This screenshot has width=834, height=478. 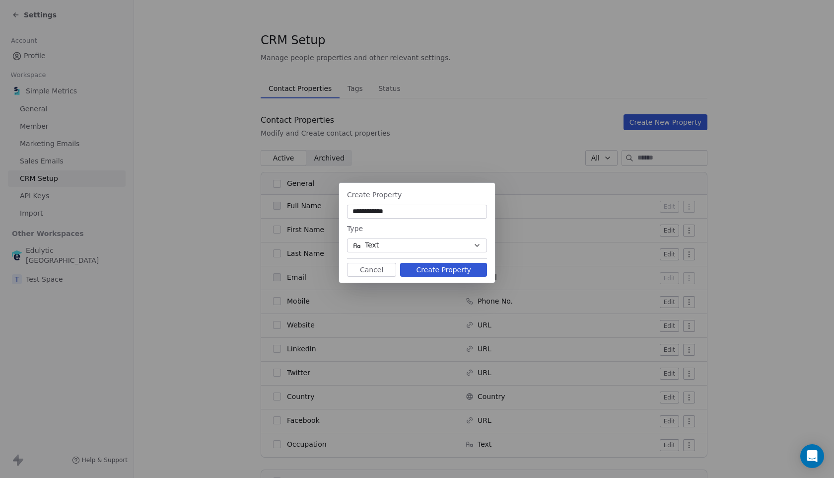 What do you see at coordinates (355, 228) in the screenshot?
I see `span: Type` at bounding box center [355, 228].